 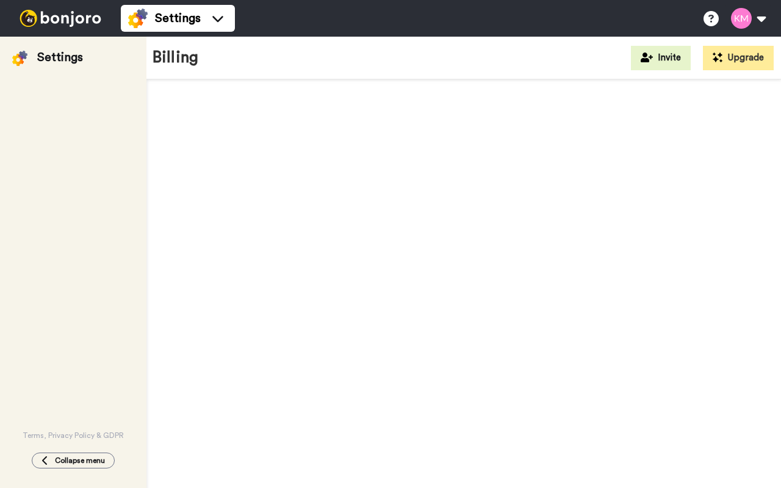 I want to click on h1: Billing, so click(x=175, y=57).